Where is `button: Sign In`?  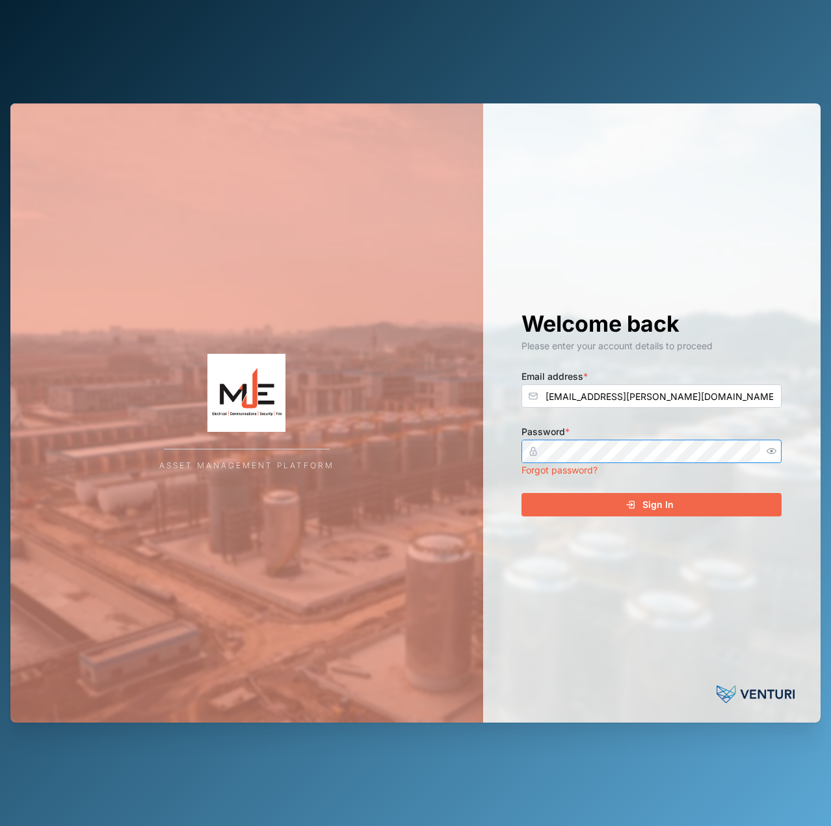 button: Sign In is located at coordinates (651, 504).